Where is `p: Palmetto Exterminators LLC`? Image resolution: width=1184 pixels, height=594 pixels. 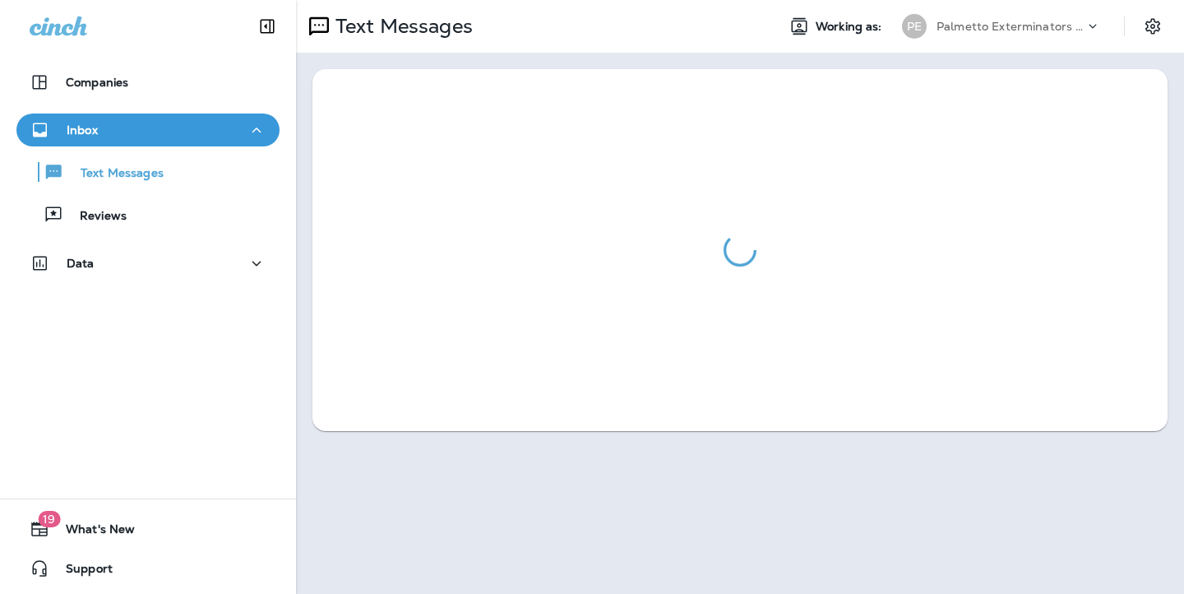 p: Palmetto Exterminators LLC is located at coordinates (1011, 26).